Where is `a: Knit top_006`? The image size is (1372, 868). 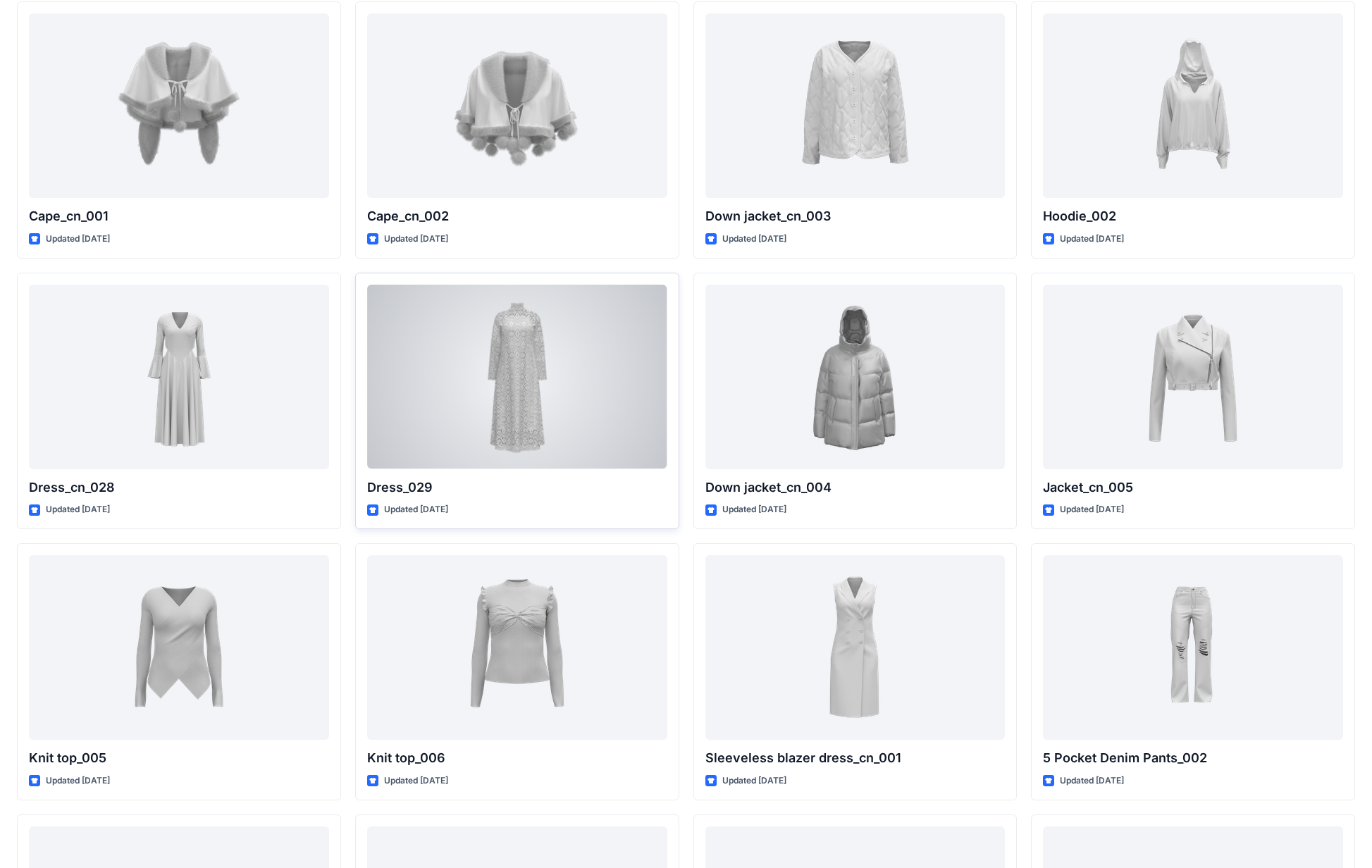 a: Knit top_006 is located at coordinates (517, 647).